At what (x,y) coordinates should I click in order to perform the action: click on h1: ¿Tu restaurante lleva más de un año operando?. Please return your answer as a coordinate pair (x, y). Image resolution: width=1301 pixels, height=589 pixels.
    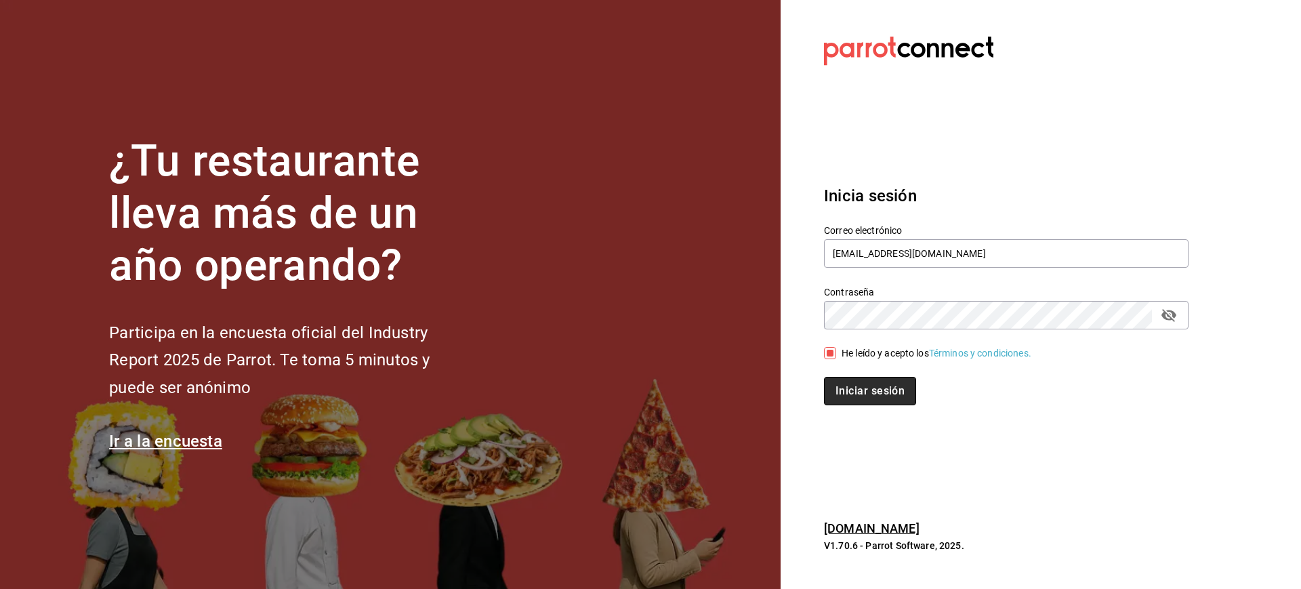
    Looking at the image, I should click on (292, 214).